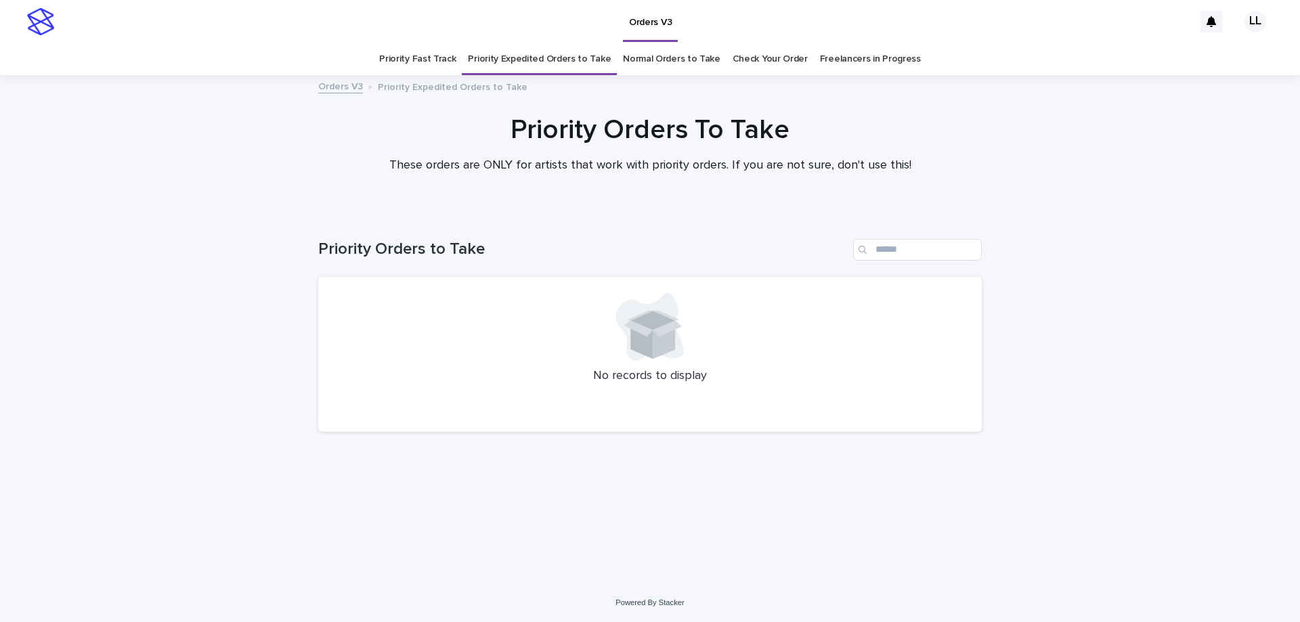 The height and width of the screenshot is (622, 1300). I want to click on a: Orders V3, so click(340, 85).